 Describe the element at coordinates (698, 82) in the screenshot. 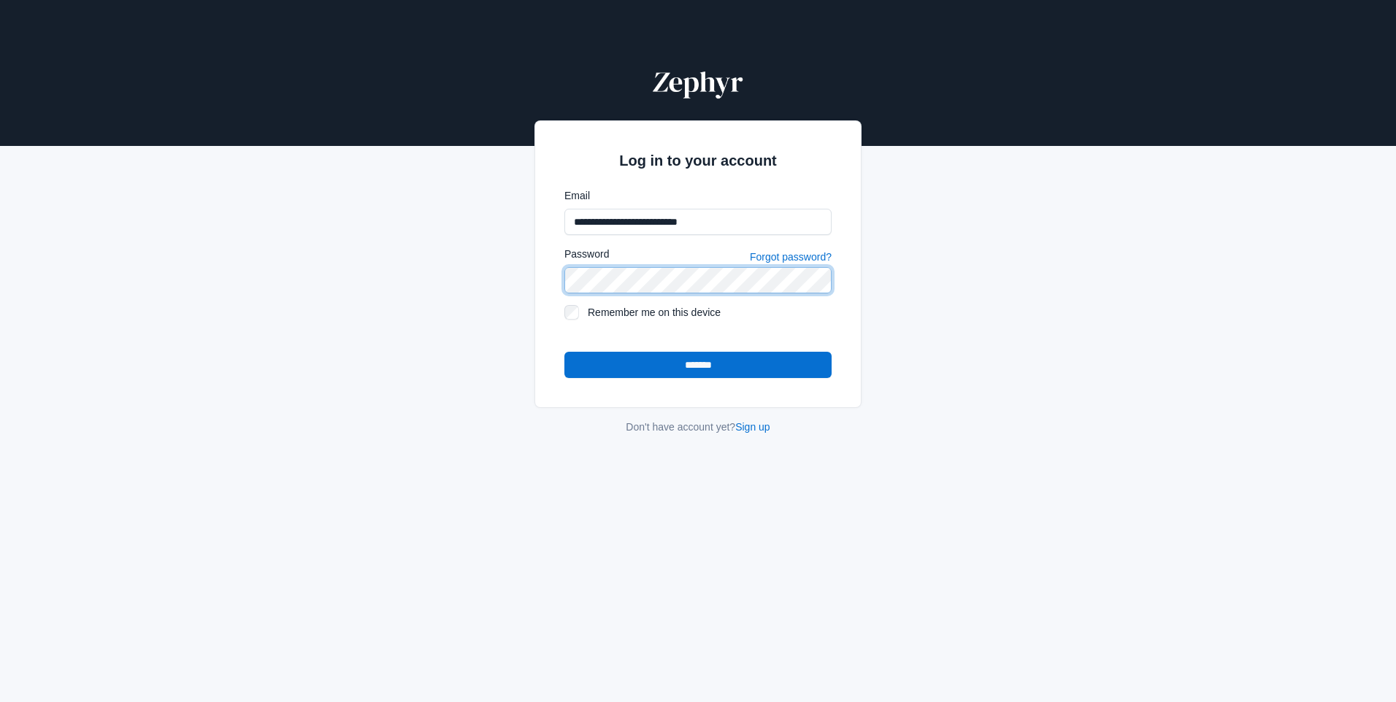

I see `img: Zephyr Logo` at that location.